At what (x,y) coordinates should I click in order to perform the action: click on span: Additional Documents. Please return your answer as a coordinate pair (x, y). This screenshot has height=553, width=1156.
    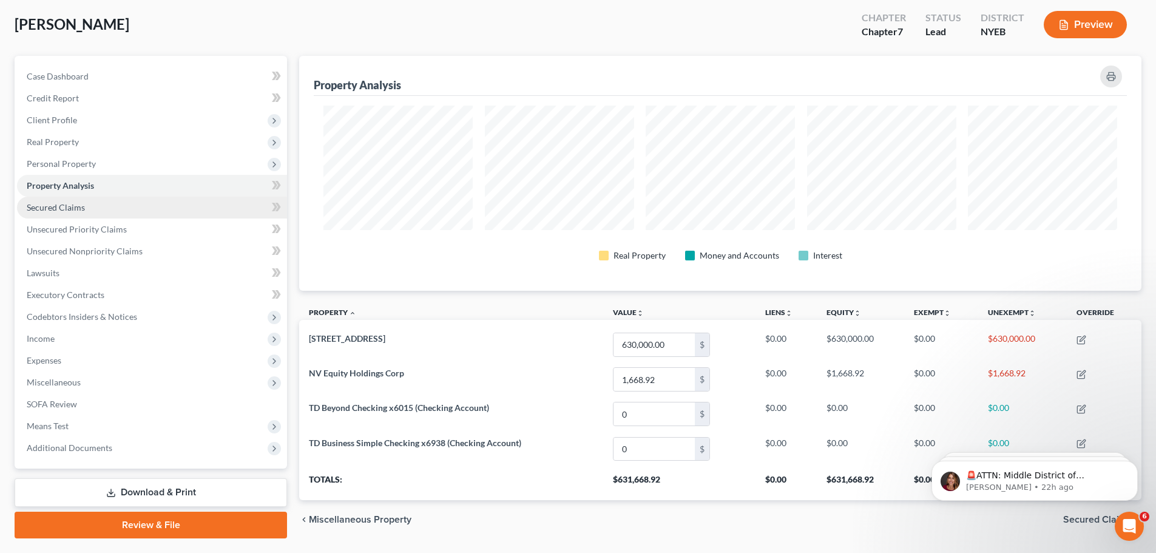
    Looking at the image, I should click on (69, 447).